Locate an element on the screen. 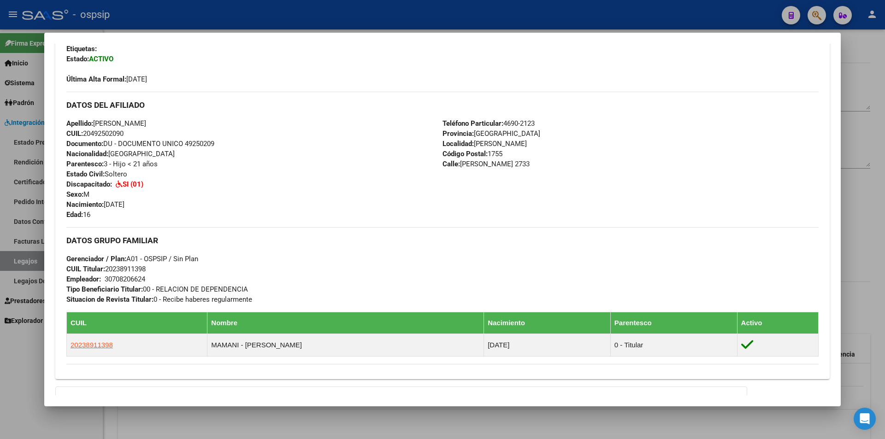 Image resolution: width=885 pixels, height=439 pixels. span: 00 - RELACION DE DEPENDENCIA is located at coordinates (157, 289).